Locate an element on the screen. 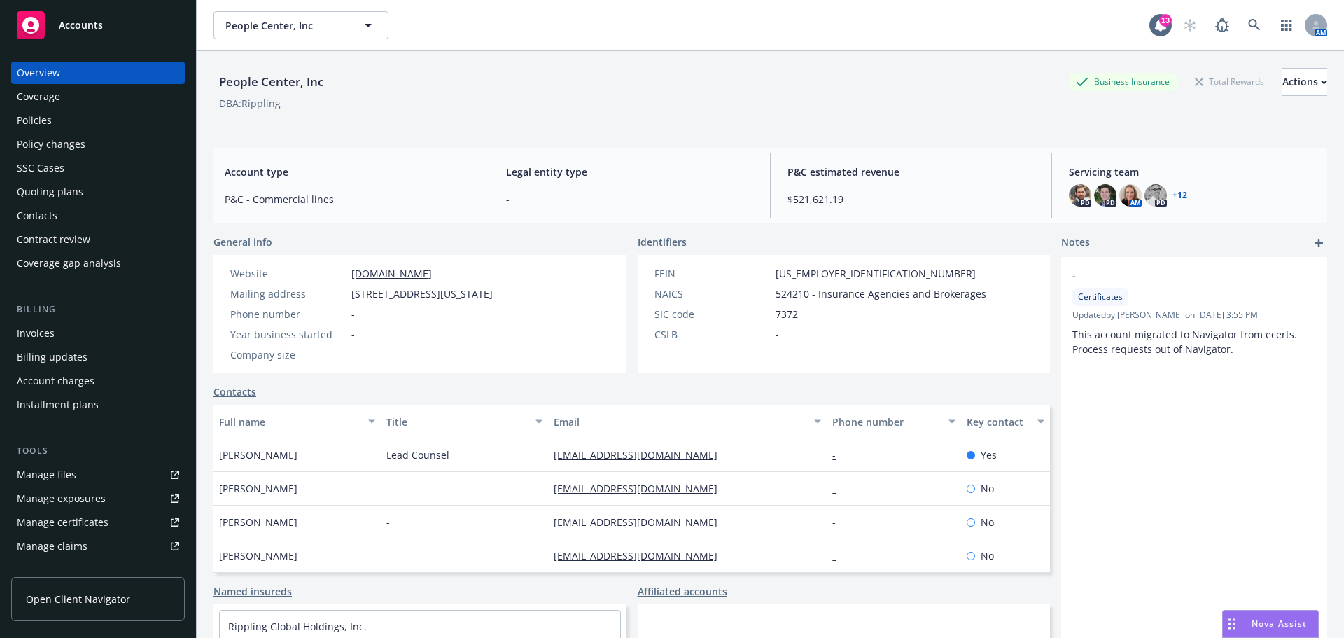 Image resolution: width=1344 pixels, height=638 pixels. a: Policies is located at coordinates (98, 120).